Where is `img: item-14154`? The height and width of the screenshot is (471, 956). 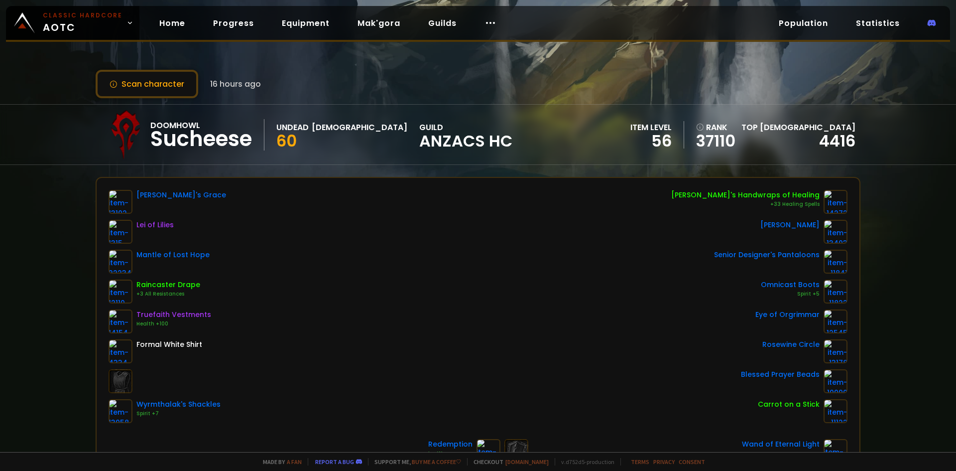
img: item-14154 is located at coordinates (121, 321).